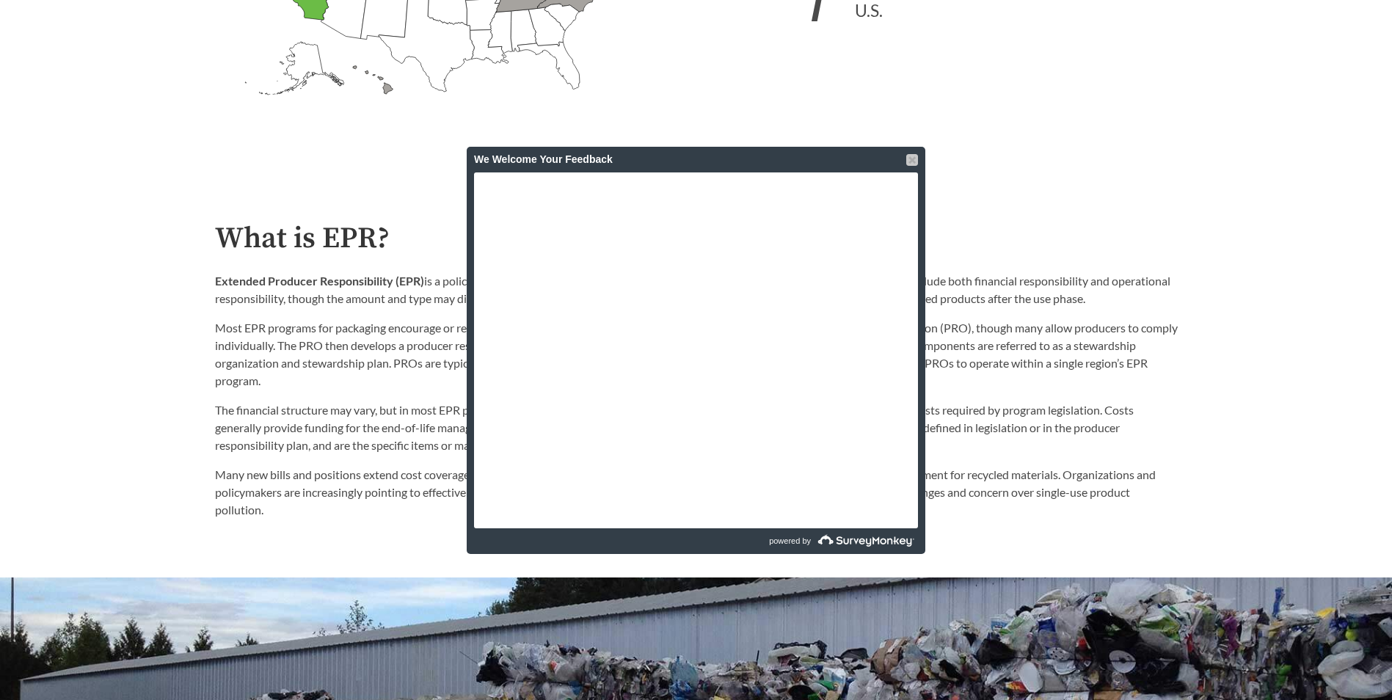 The width and height of the screenshot is (1392, 700). I want to click on a: powered by, so click(808, 541).